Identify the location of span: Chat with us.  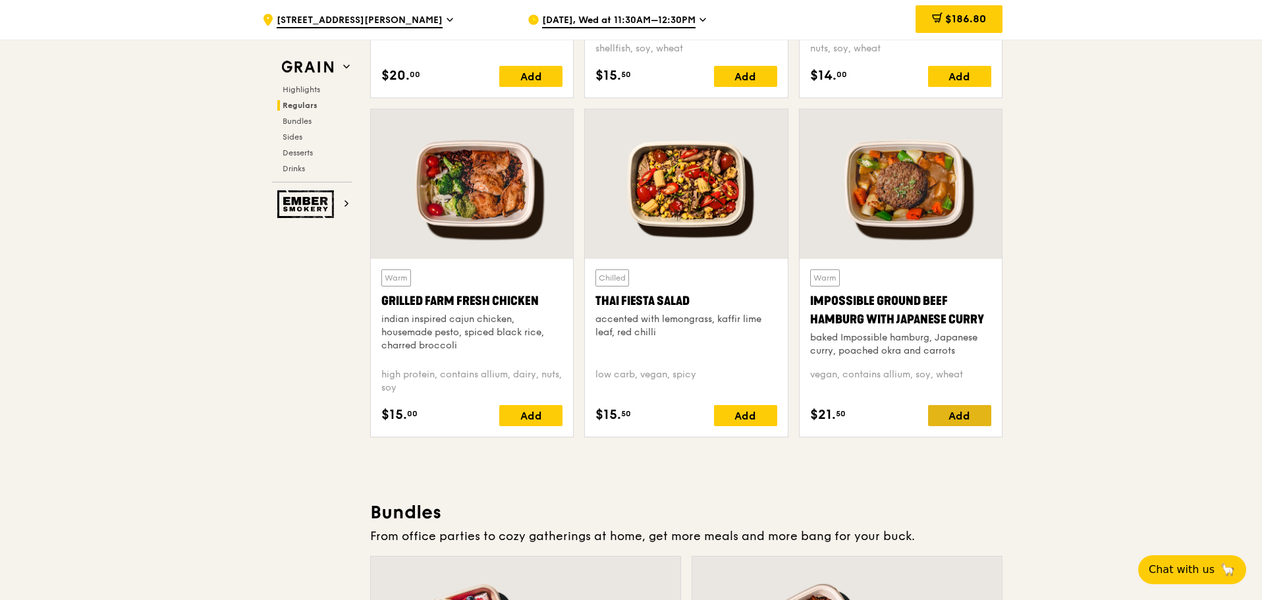
(1182, 570).